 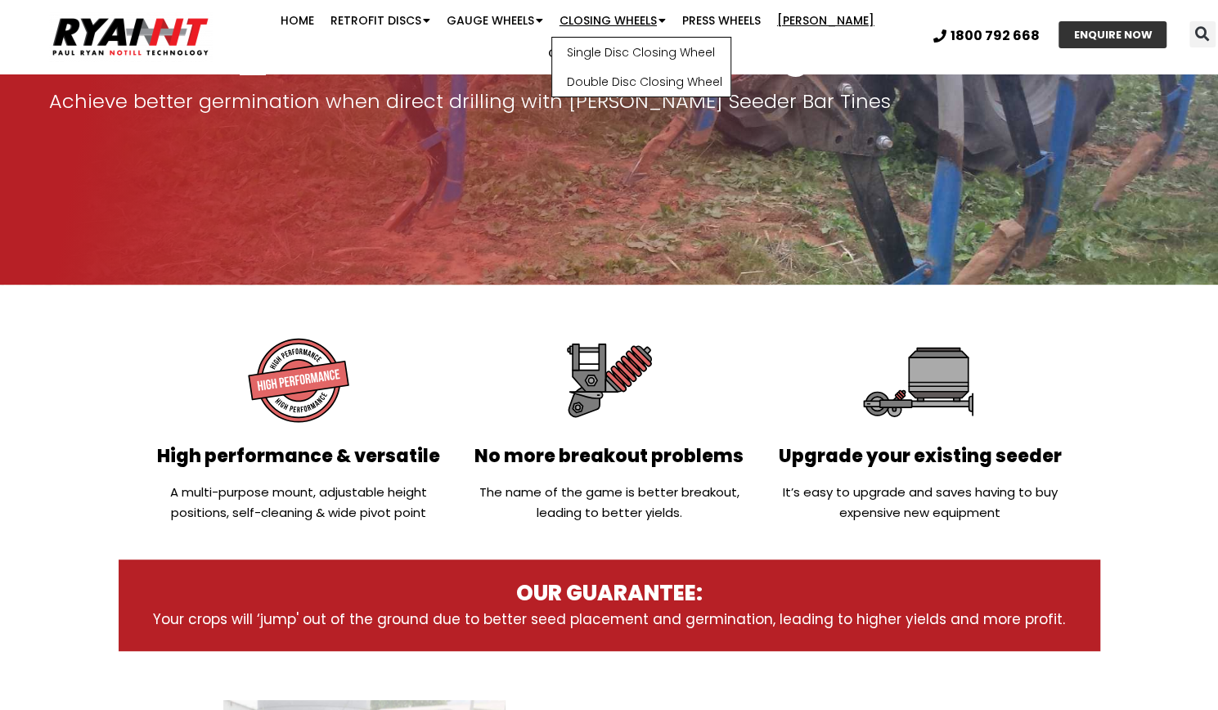 I want to click on a: Home, so click(x=297, y=20).